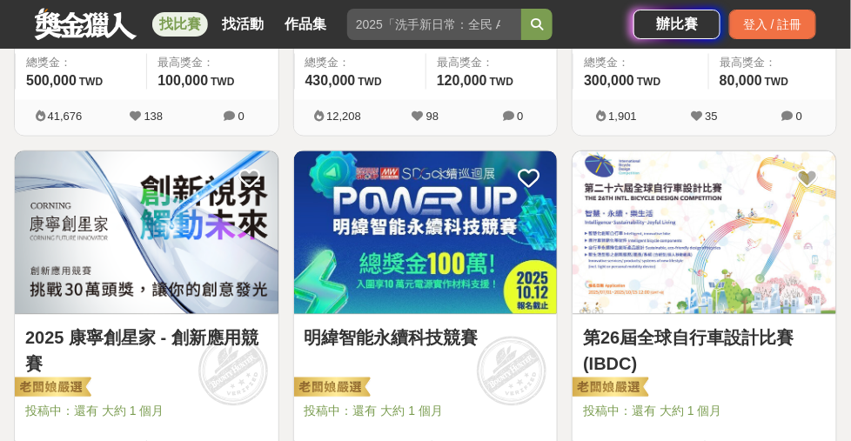 This screenshot has width=851, height=441. I want to click on a: 作品集, so click(305, 24).